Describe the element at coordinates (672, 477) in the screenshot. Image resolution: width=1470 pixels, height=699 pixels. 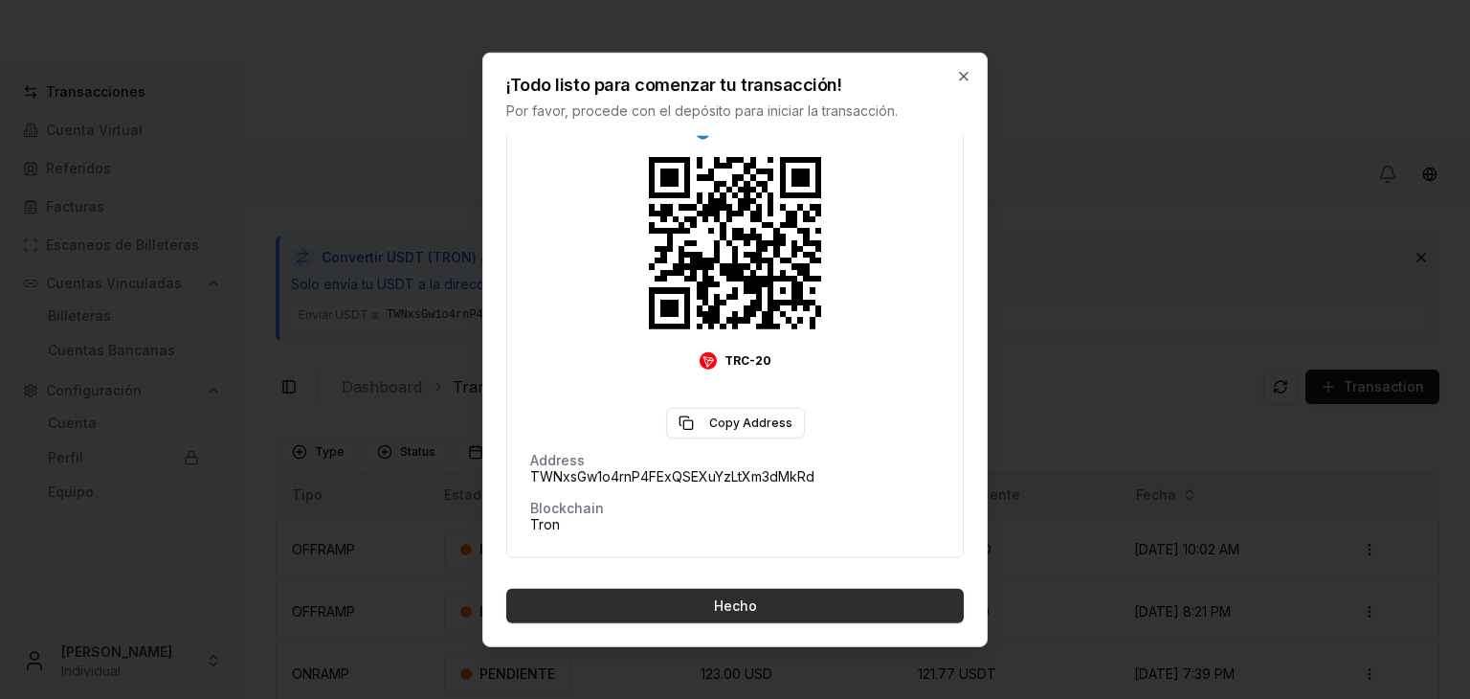
I see `span: TWNxsGw1o4rnP4FExQSEXuYzLtXm3dMkRd` at that location.